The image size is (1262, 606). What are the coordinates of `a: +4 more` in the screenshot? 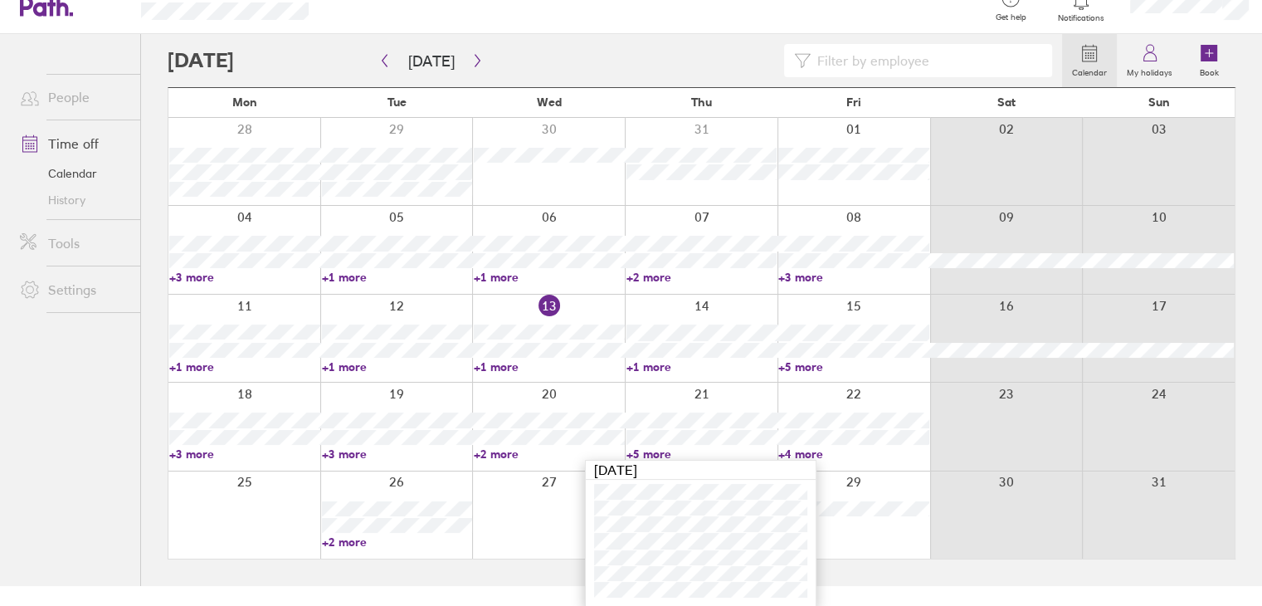 It's located at (854, 454).